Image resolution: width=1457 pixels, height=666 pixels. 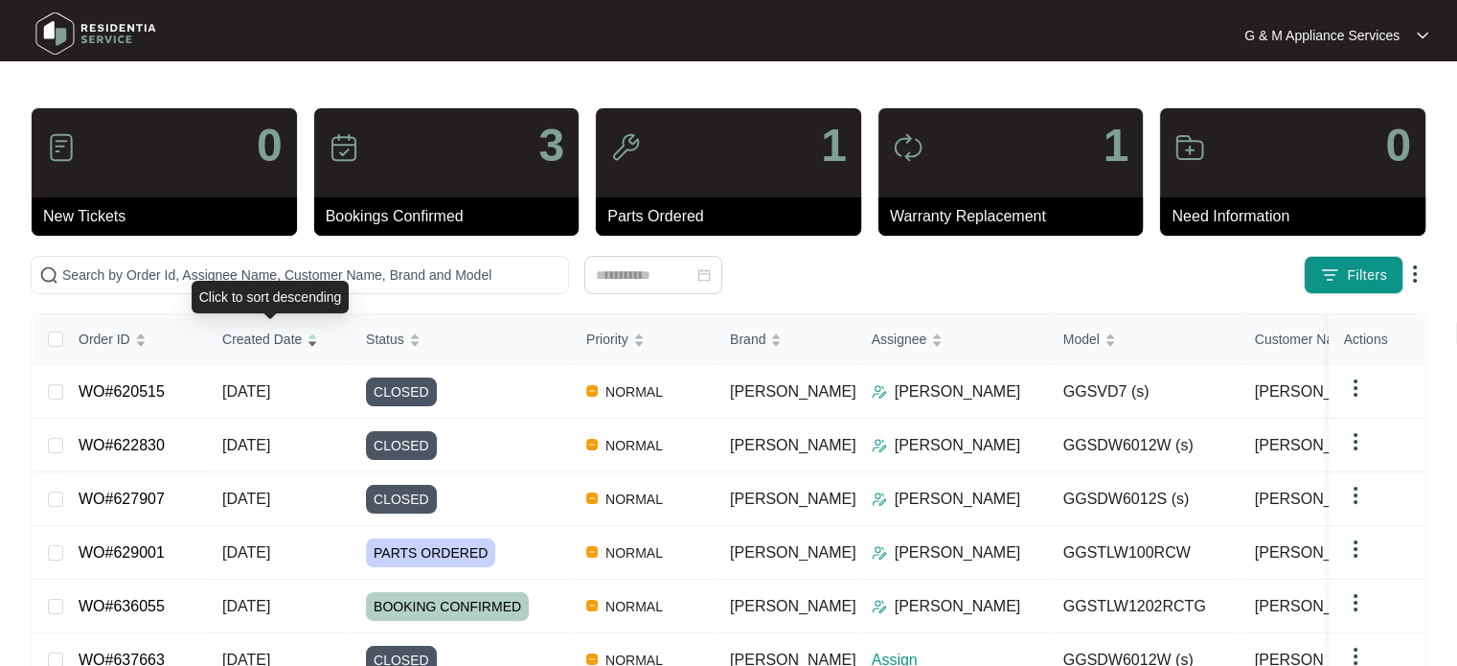 What do you see at coordinates (785, 339) in the screenshot?
I see `th: Brand` at bounding box center [785, 339].